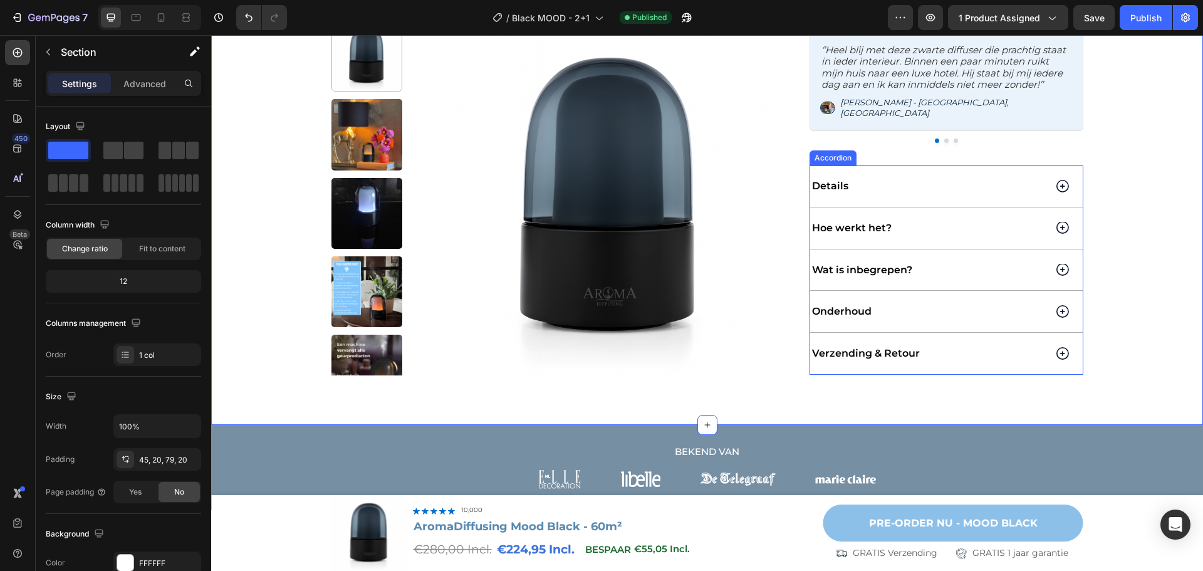  I want to click on span: Save, so click(1094, 18).